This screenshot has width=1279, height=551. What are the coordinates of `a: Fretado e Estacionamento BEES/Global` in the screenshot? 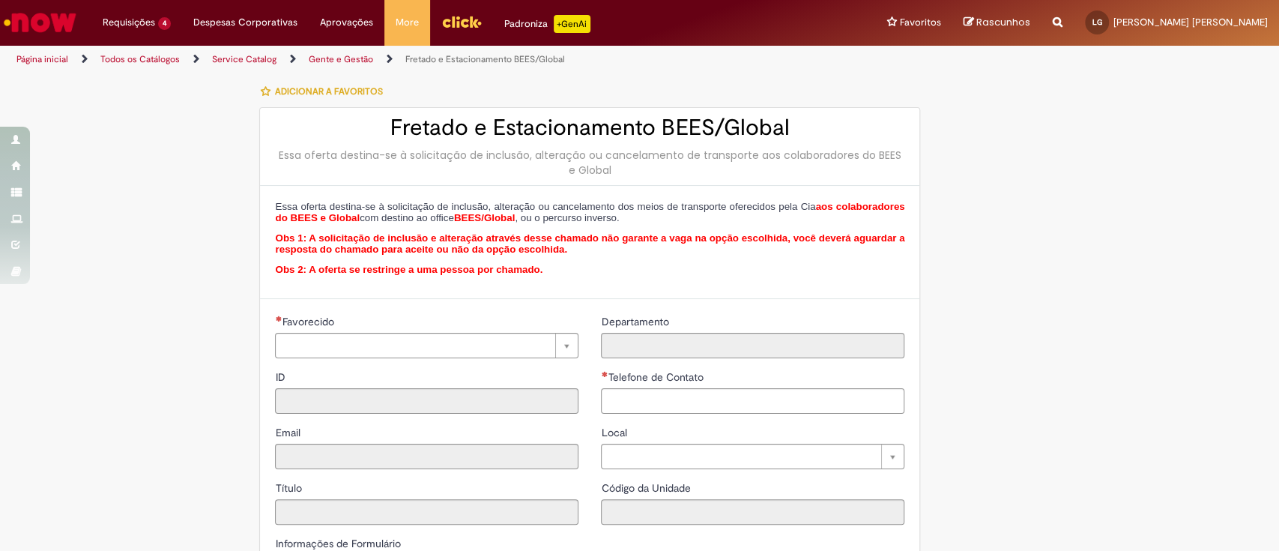 It's located at (485, 59).